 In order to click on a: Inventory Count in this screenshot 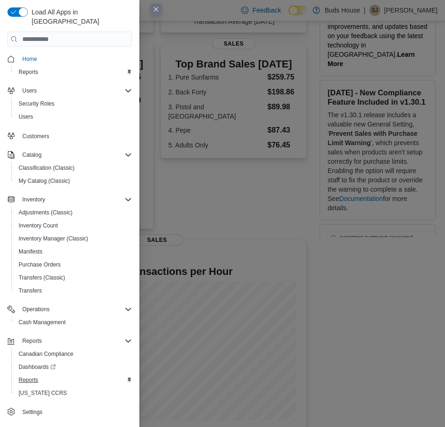, I will do `click(38, 225)`.